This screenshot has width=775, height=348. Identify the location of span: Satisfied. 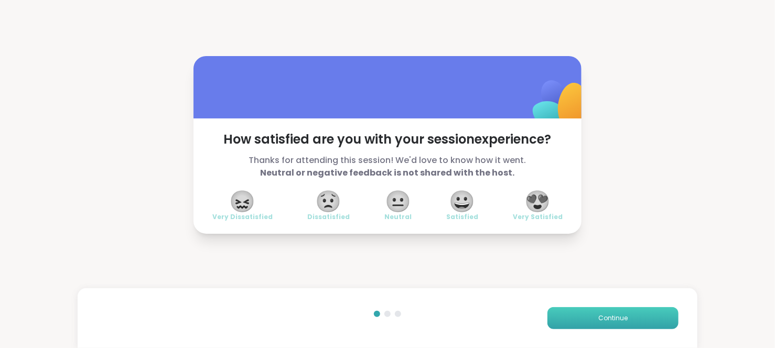
(462, 217).